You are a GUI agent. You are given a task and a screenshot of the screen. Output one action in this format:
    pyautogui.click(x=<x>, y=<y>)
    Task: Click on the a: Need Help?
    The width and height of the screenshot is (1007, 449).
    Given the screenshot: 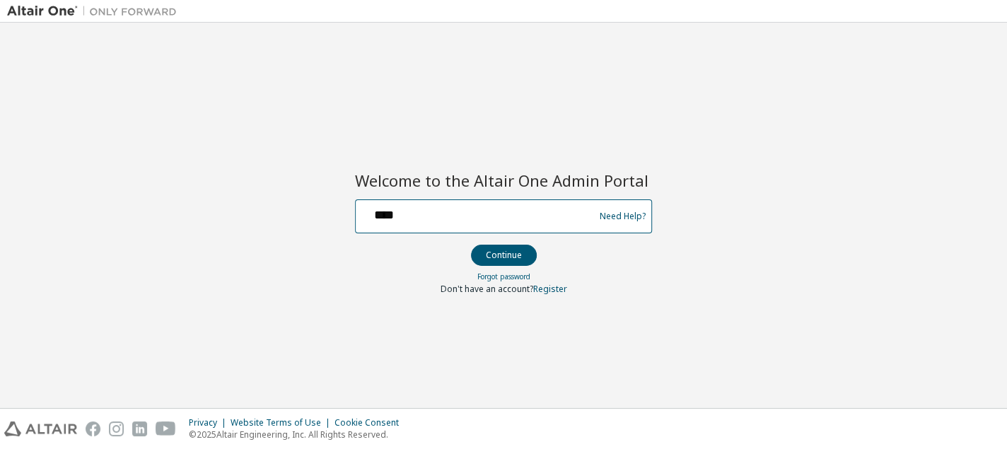 What is the action you would take?
    pyautogui.click(x=622, y=216)
    